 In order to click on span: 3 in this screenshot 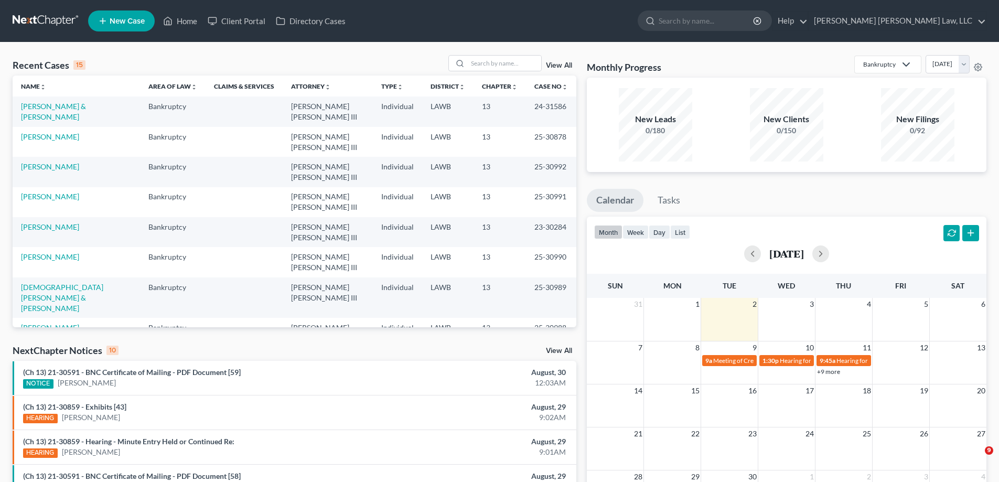, I will do `click(811, 304)`.